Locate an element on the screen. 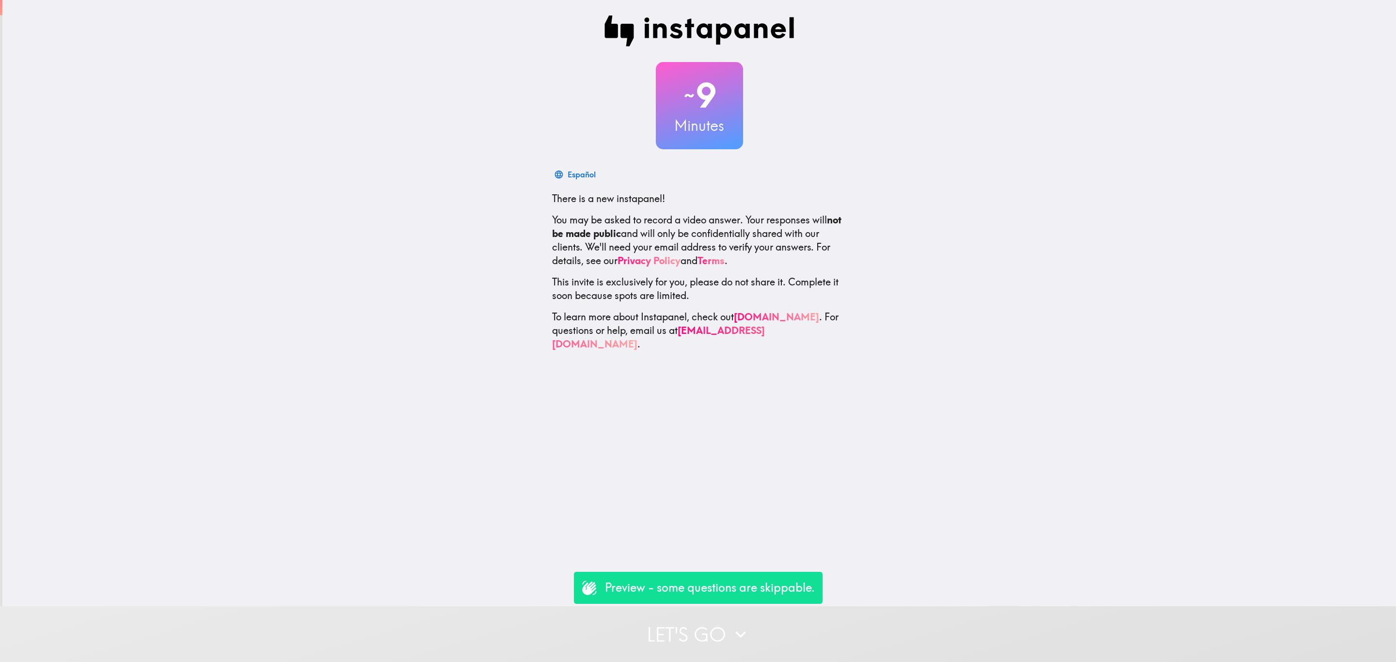 The width and height of the screenshot is (1396, 662). b: not be made public is located at coordinates (696, 226).